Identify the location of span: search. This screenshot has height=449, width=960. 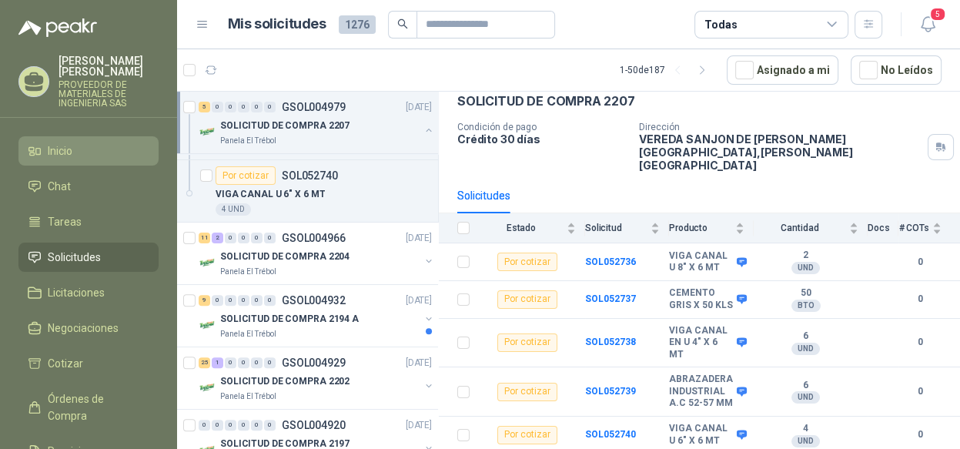
(403, 24).